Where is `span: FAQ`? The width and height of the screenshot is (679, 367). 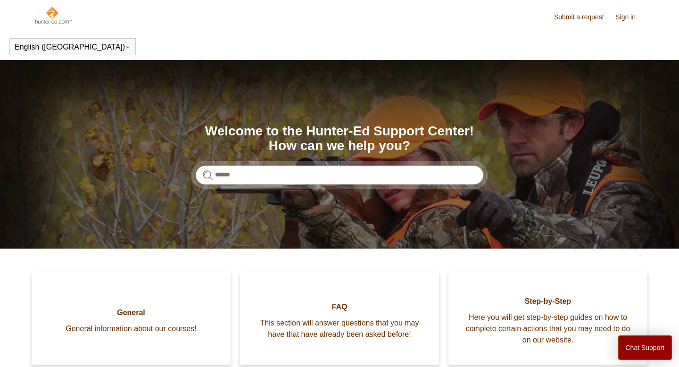 span: FAQ is located at coordinates (339, 307).